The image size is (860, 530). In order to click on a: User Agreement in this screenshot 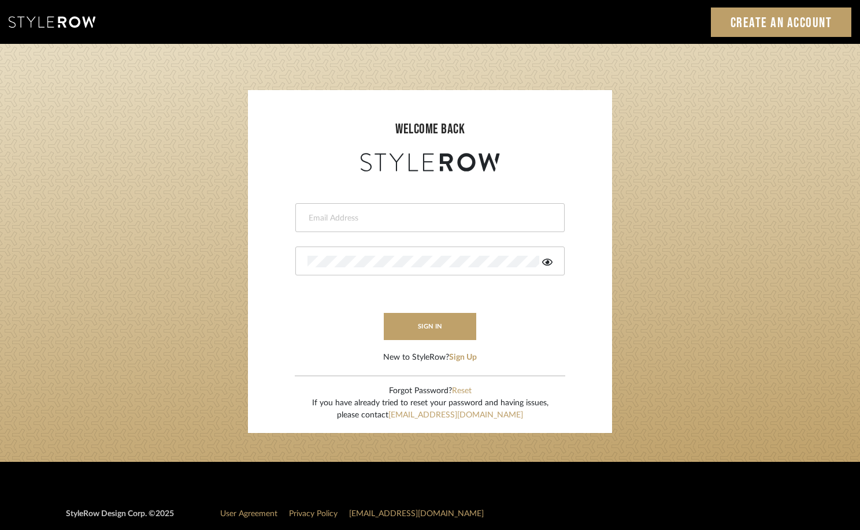, I will do `click(248, 514)`.